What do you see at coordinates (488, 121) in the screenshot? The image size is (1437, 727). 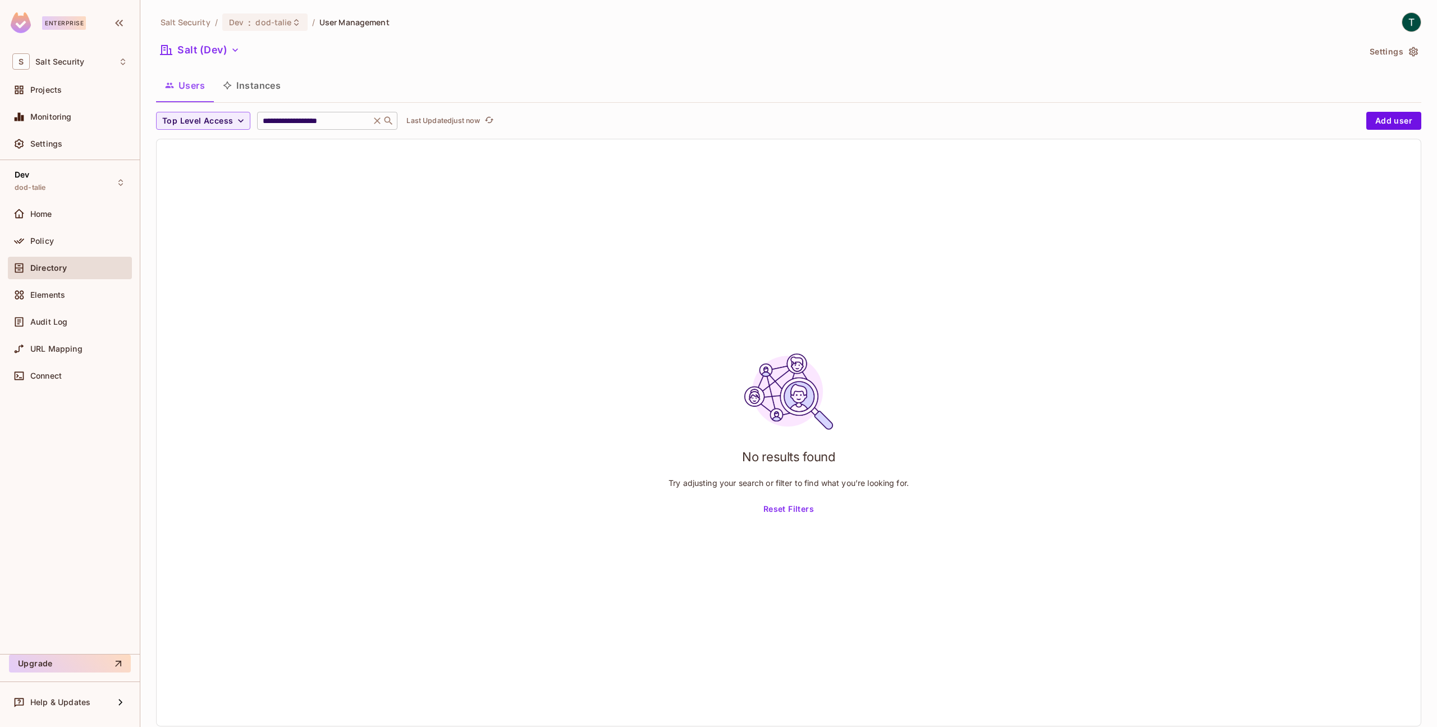 I see `span: Click to refresh data` at bounding box center [488, 121].